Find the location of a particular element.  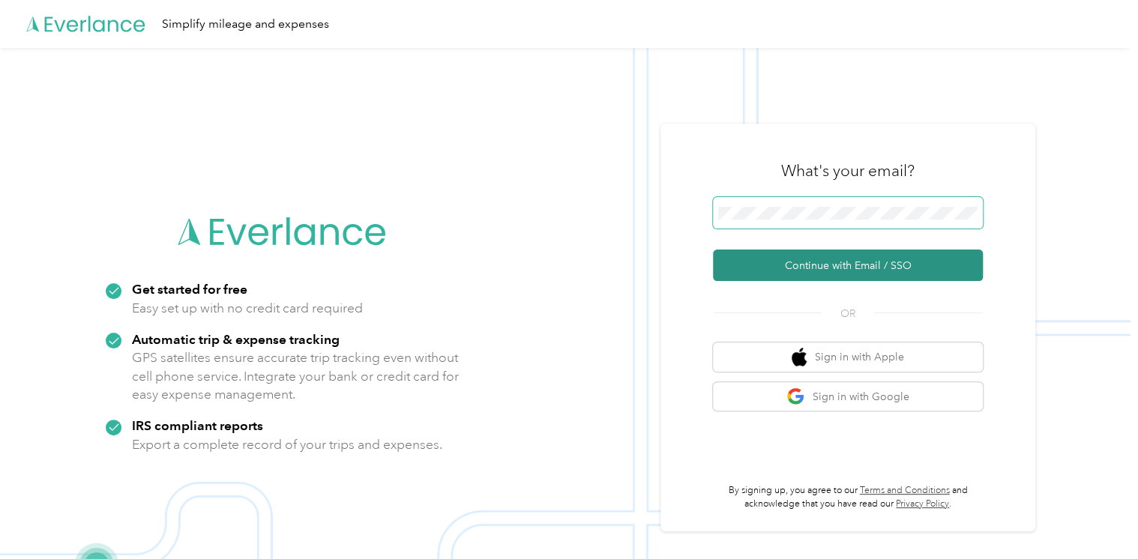

span: OR is located at coordinates (848, 313).